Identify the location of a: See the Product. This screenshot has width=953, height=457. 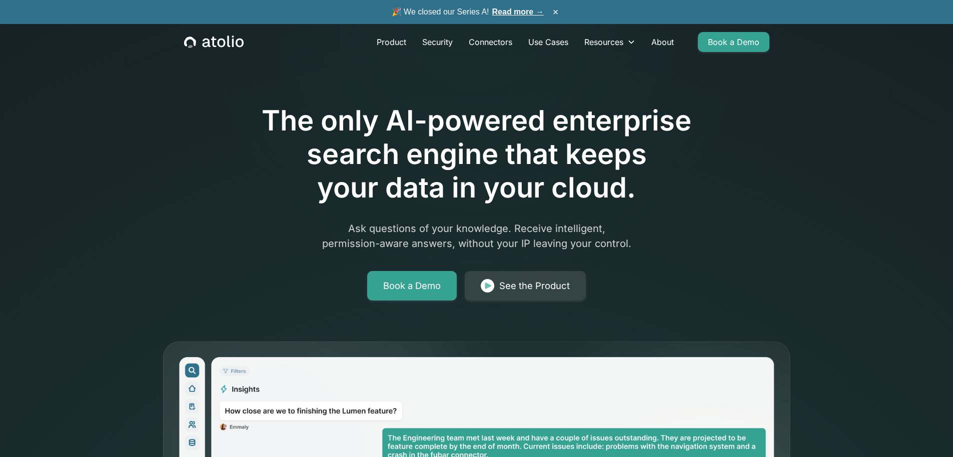
(525, 286).